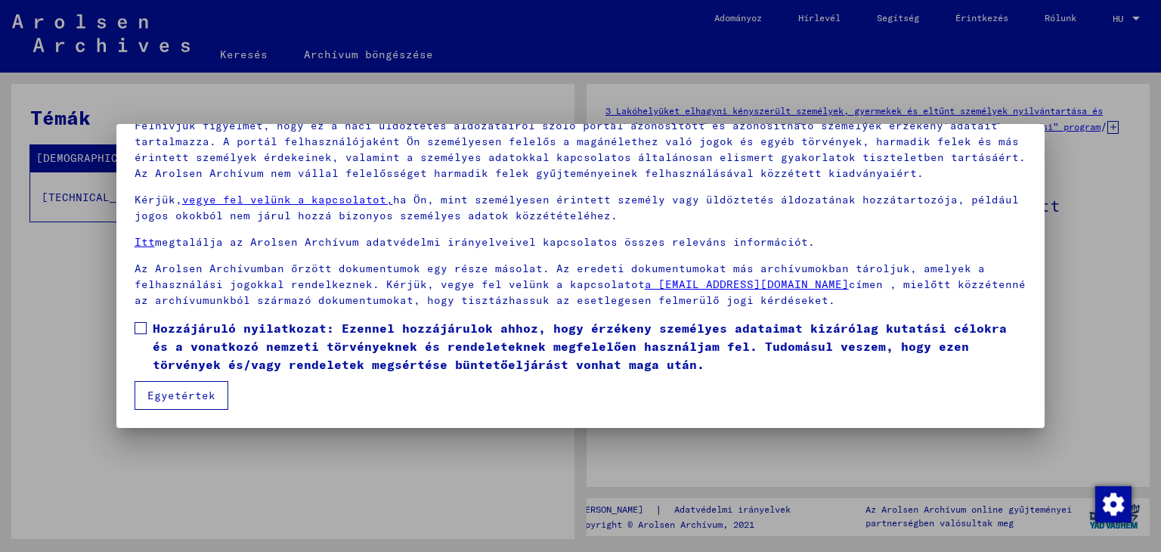 The image size is (1161, 552). What do you see at coordinates (144, 242) in the screenshot?
I see `font: Itt` at bounding box center [144, 242].